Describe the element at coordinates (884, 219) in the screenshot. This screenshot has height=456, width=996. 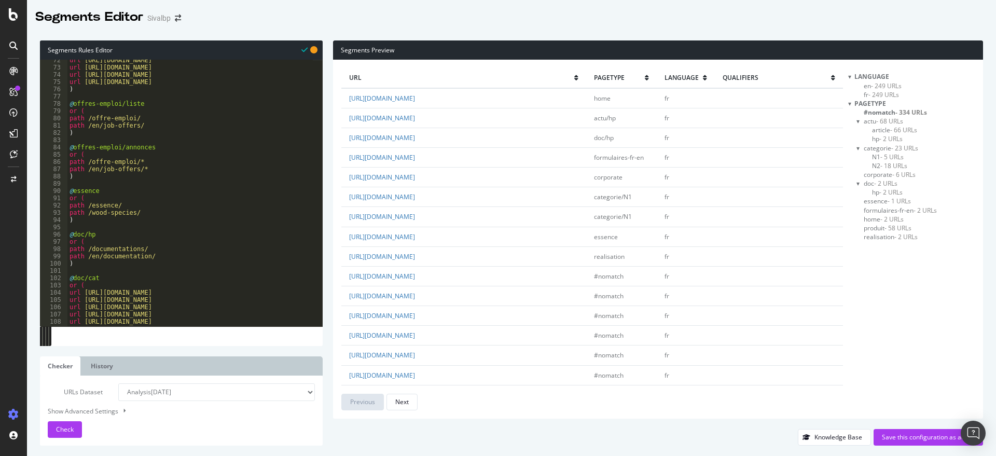
I see `span: Click to filter pagetype on home` at that location.